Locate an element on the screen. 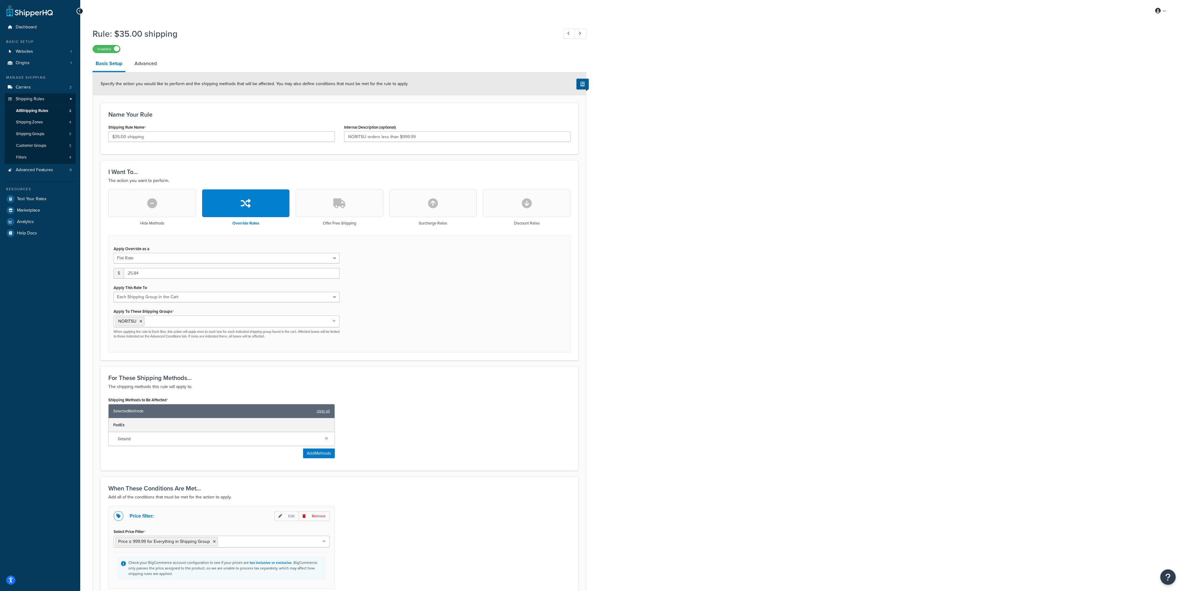 This screenshot has height=591, width=1182. div: FedEx is located at coordinates (222, 425).